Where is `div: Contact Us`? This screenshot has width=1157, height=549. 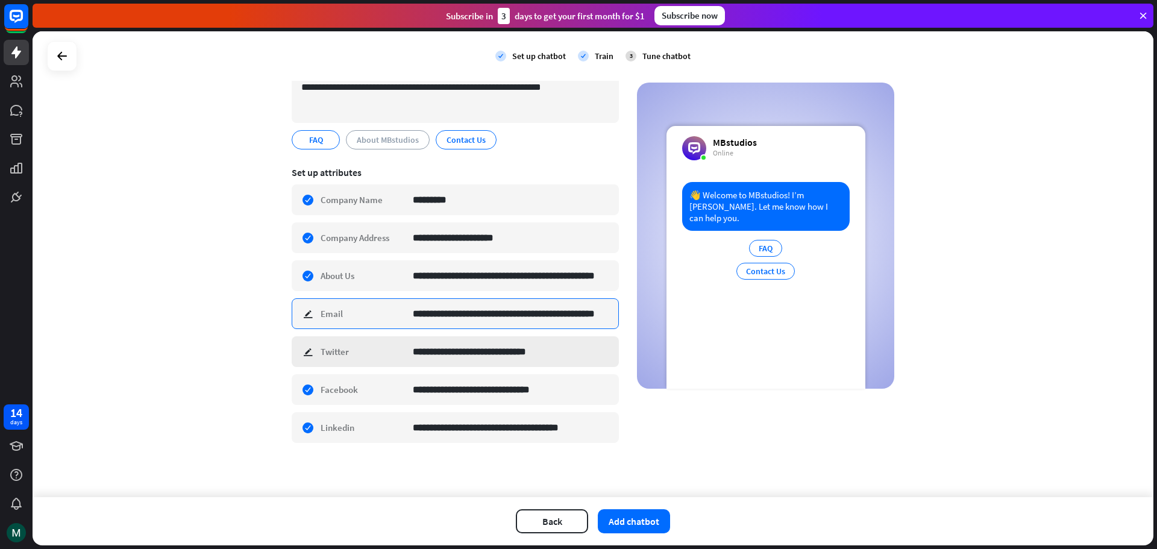 div: Contact Us is located at coordinates (765, 271).